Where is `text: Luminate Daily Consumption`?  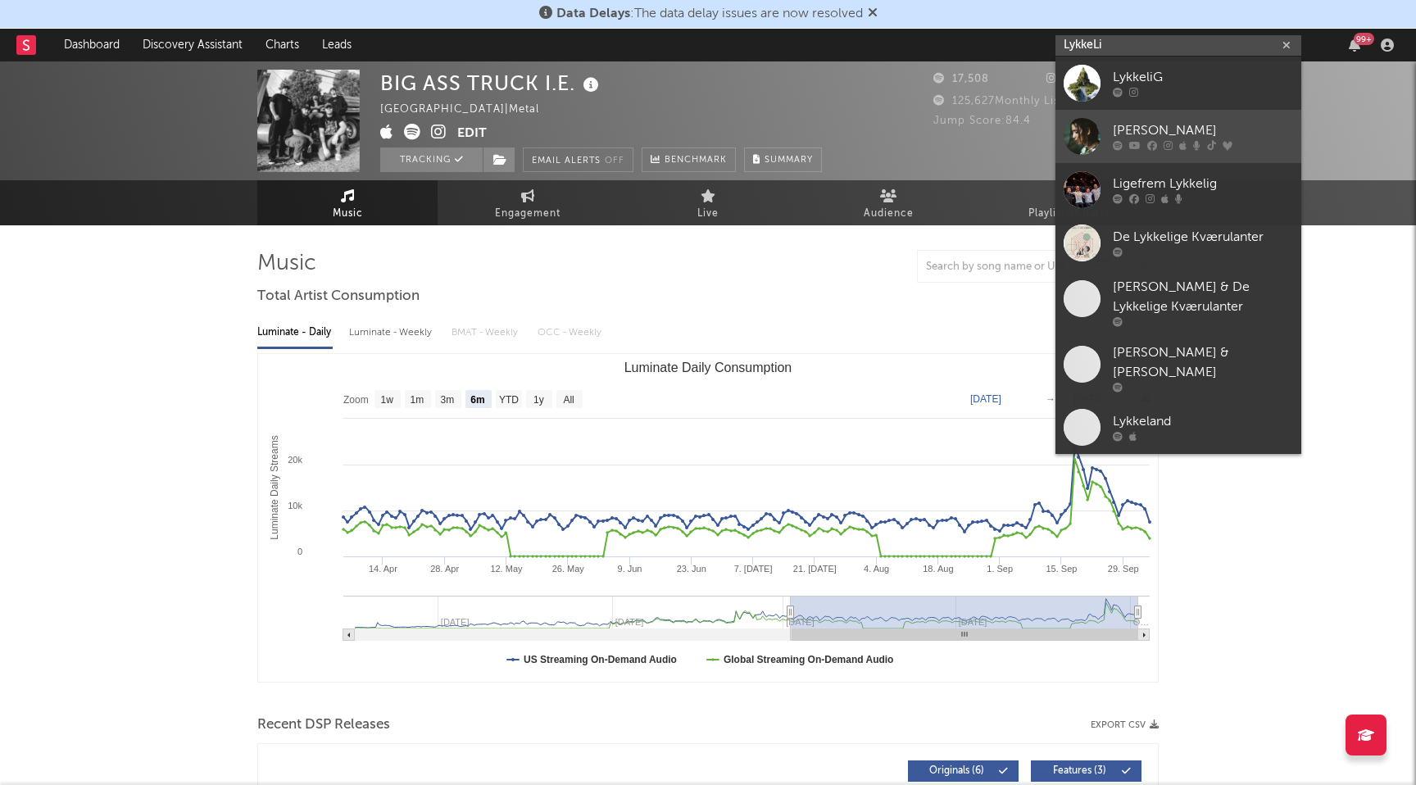
text: Luminate Daily Consumption is located at coordinates (708, 367).